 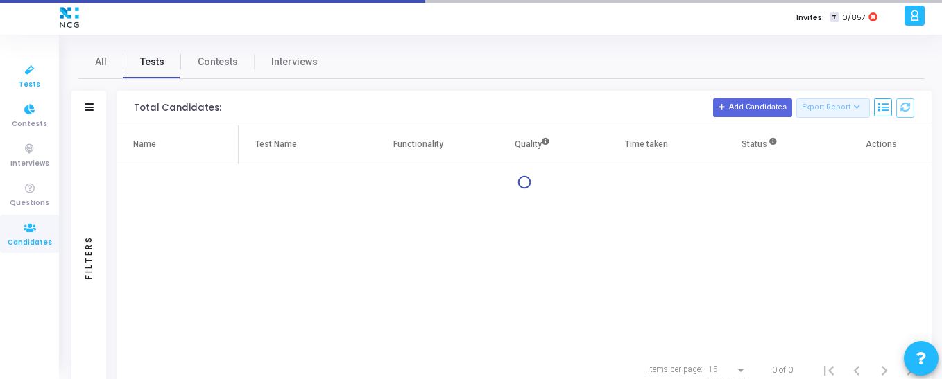 What do you see at coordinates (418, 145) in the screenshot?
I see `th: Functionality` at bounding box center [418, 145].